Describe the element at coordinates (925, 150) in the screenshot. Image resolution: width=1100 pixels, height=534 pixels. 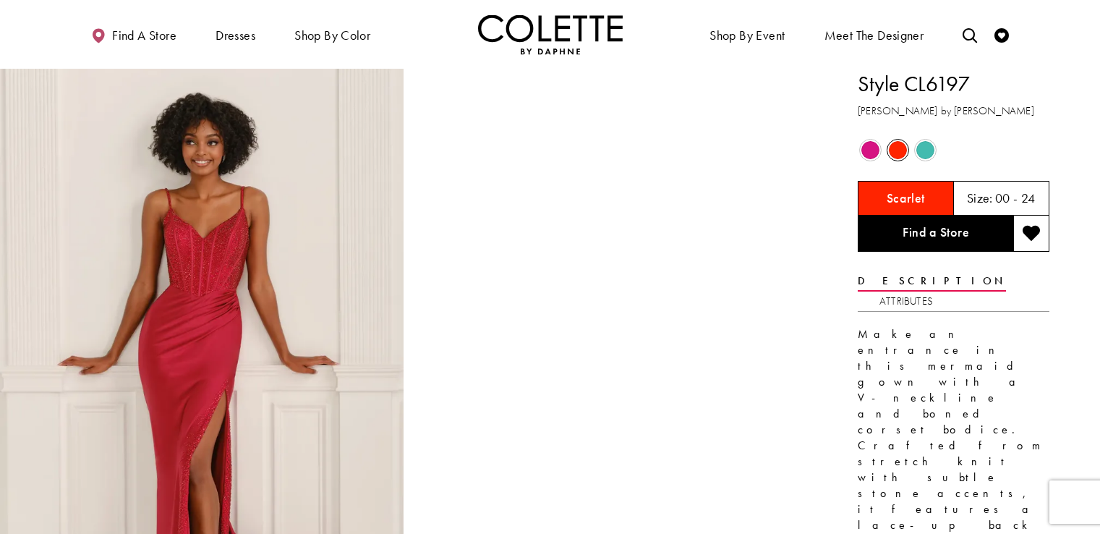
I see `div: Turquoise` at that location.